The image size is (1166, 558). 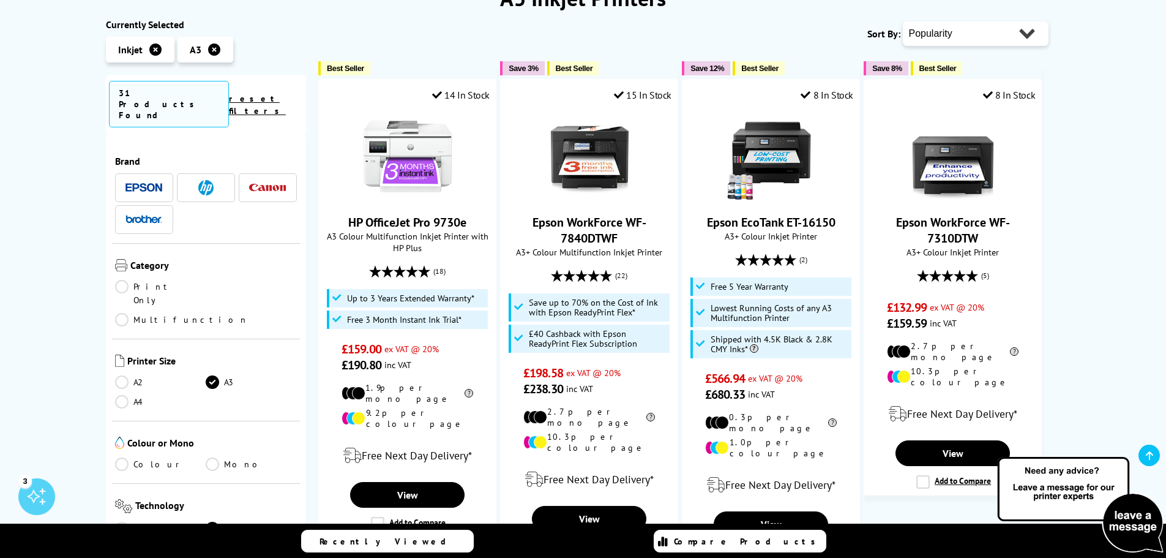 What do you see at coordinates (1080, 505) in the screenshot?
I see `img: Open Live Chat window` at bounding box center [1080, 505].